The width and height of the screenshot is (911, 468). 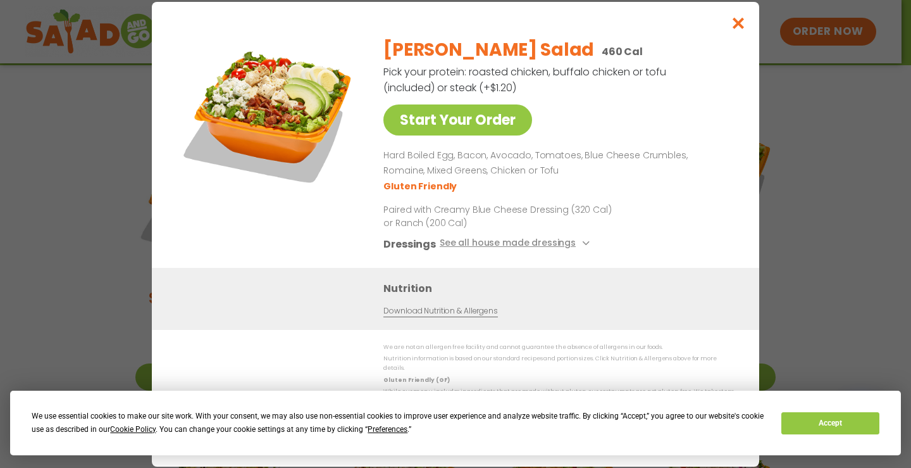 I want to click on button: See all house made dressings, so click(x=516, y=243).